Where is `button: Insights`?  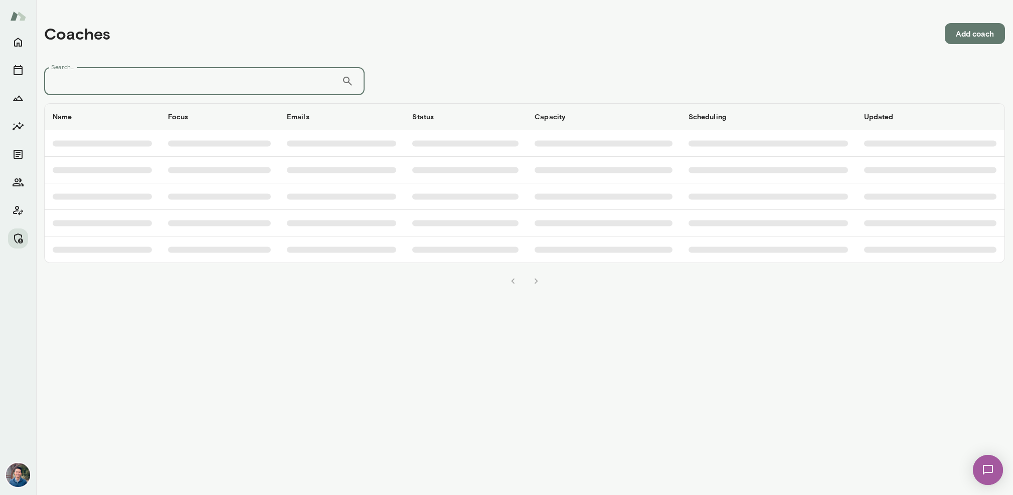 button: Insights is located at coordinates (18, 126).